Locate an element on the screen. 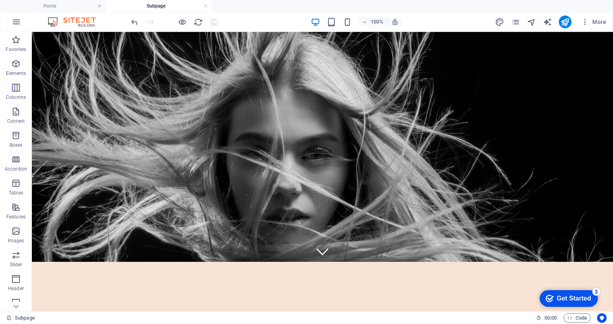 This screenshot has width=613, height=324. p: Slider is located at coordinates (16, 265).